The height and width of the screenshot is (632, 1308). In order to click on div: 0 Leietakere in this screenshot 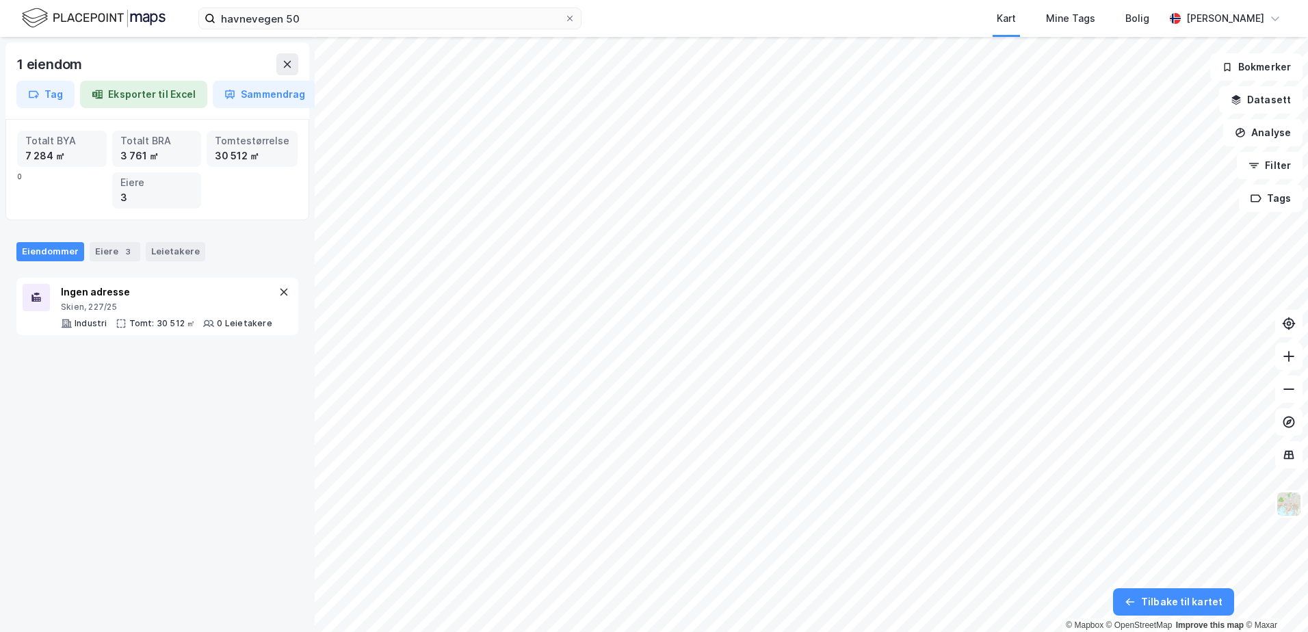, I will do `click(244, 324)`.